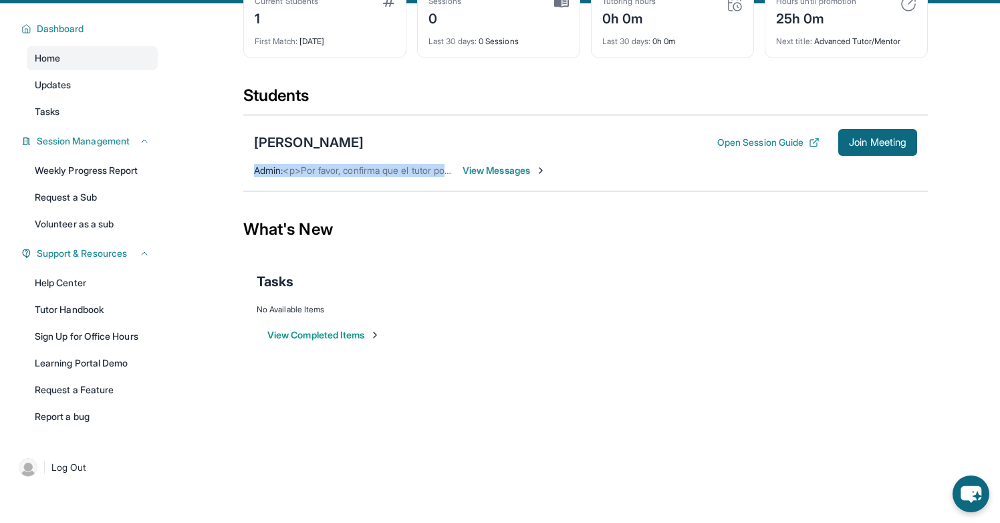 This screenshot has width=1000, height=523. What do you see at coordinates (276, 41) in the screenshot?
I see `span: First Match :` at bounding box center [276, 41].